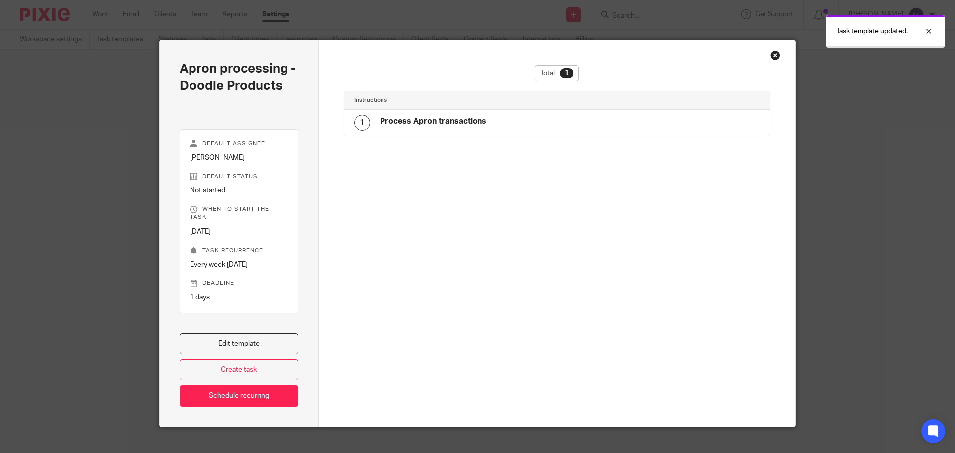 Image resolution: width=955 pixels, height=453 pixels. What do you see at coordinates (455, 100) in the screenshot?
I see `h4: Instructions` at bounding box center [455, 100].